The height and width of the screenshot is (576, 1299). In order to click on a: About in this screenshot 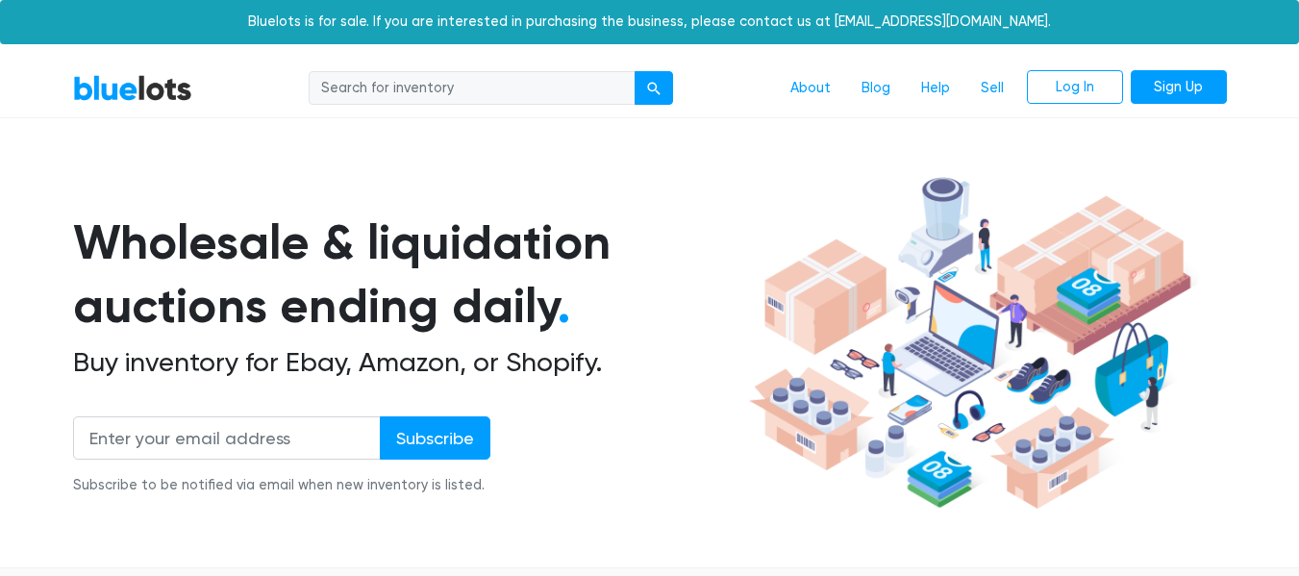, I will do `click(811, 88)`.